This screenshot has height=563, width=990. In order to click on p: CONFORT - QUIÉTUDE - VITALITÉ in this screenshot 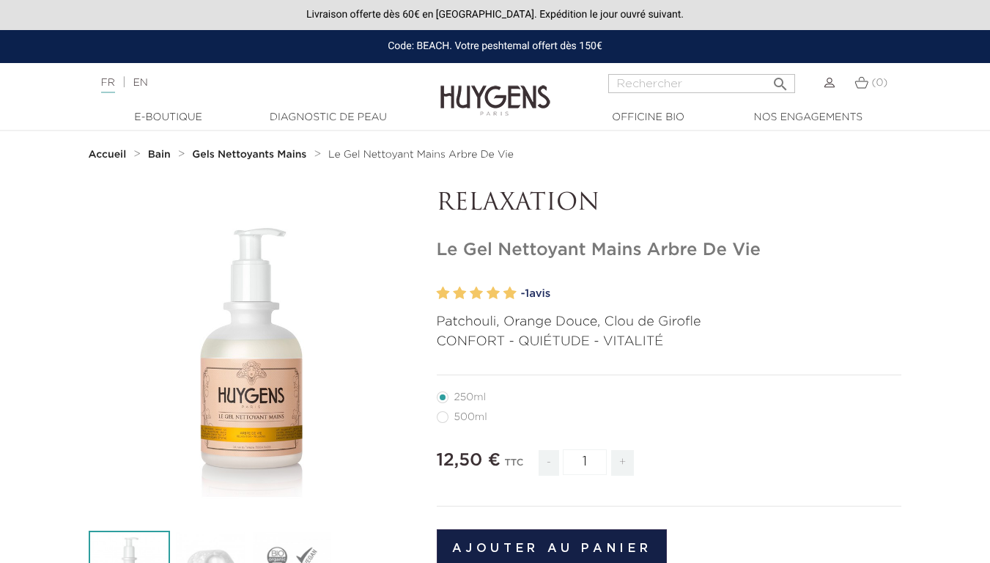, I will do `click(669, 341)`.